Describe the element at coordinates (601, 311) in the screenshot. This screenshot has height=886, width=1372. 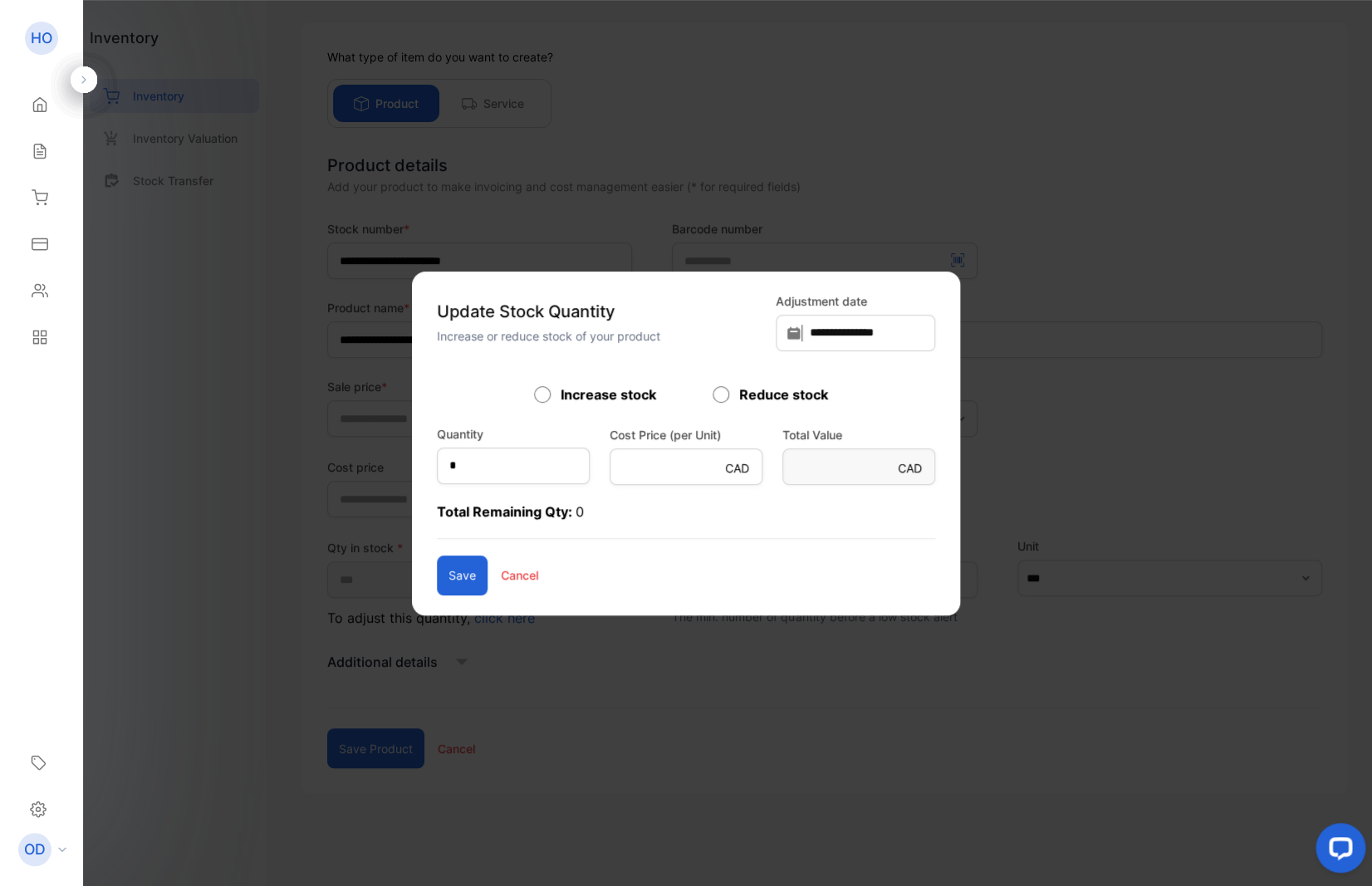
I see `p: Update Stock Quantity` at that location.